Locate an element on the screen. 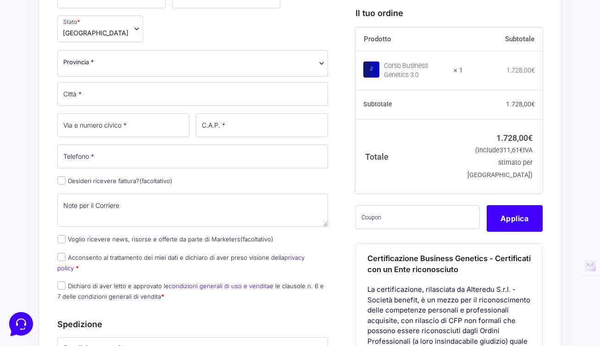 The width and height of the screenshot is (600, 346). button: Inizia una conversazione is located at coordinates (92, 86).